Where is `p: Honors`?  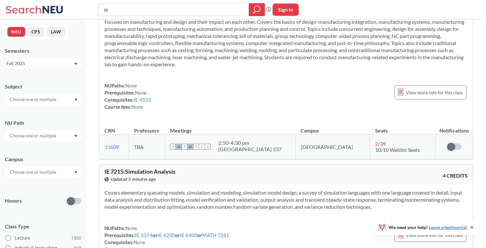
p: Honors is located at coordinates (13, 200).